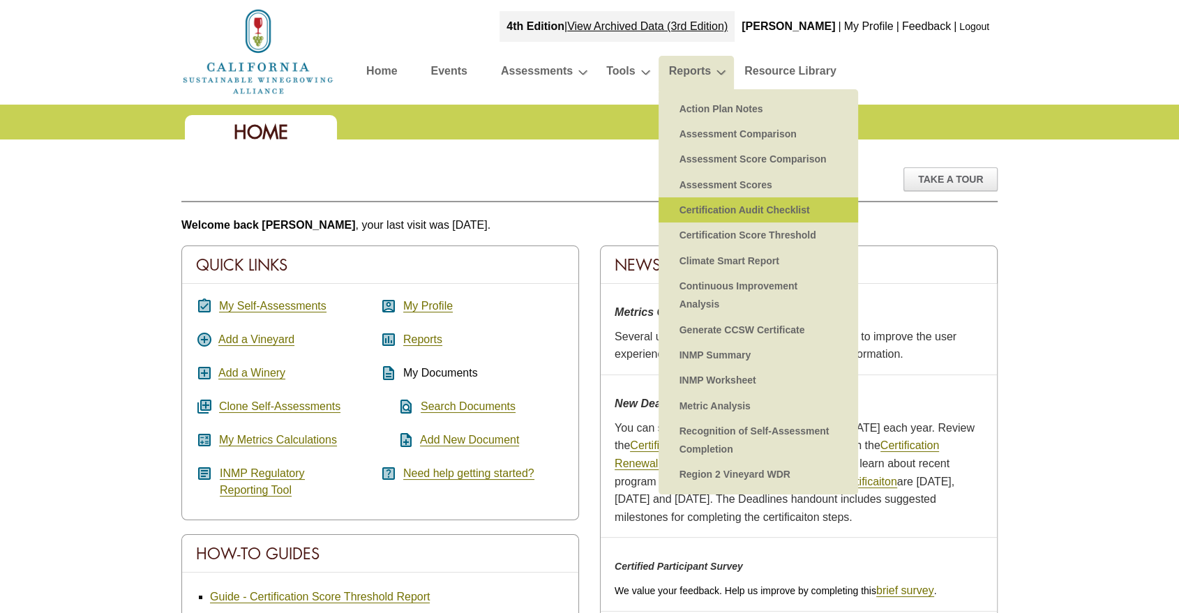 Image resolution: width=1179 pixels, height=613 pixels. Describe the element at coordinates (319, 597) in the screenshot. I see `a: Guide - Certification Score Threshold Report` at that location.